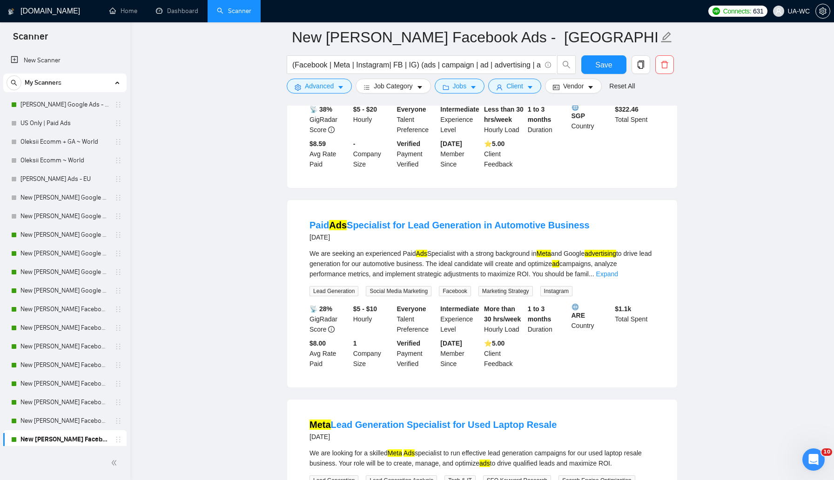 This screenshot has width=834, height=480. I want to click on span: Connects:, so click(737, 11).